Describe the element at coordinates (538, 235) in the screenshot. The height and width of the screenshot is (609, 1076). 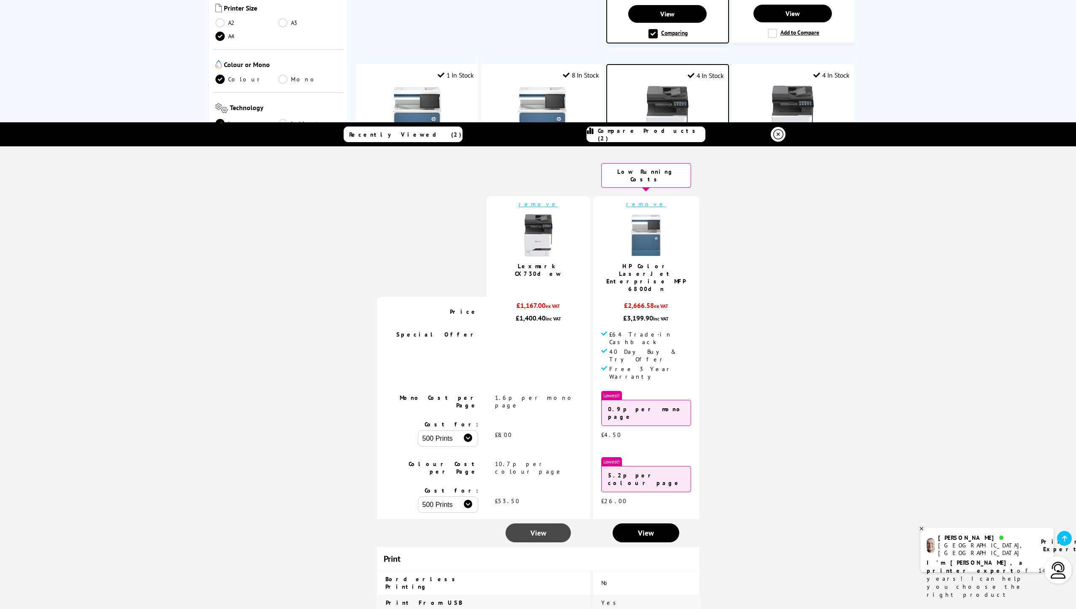
I see `img: Lexmark-CX730de-Front-Small.jpg` at that location.